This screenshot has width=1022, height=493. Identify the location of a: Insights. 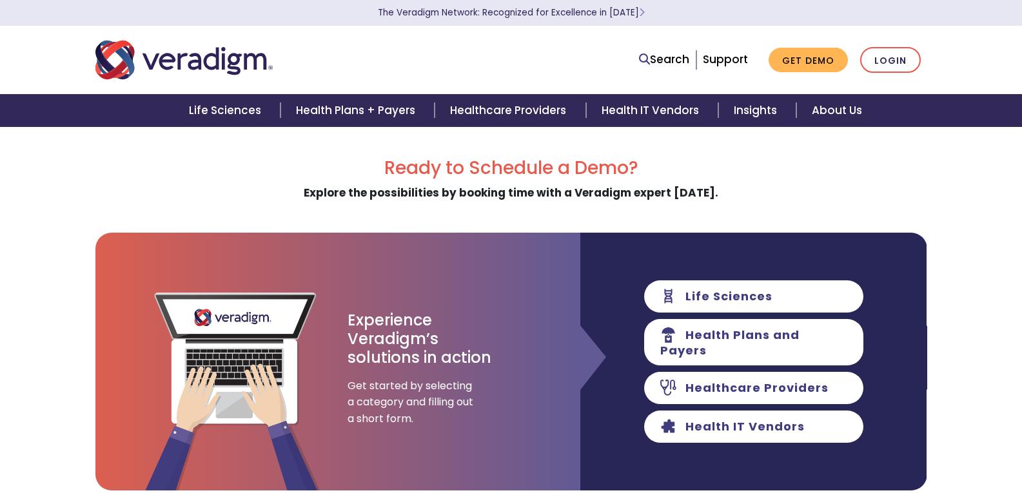
(757, 110).